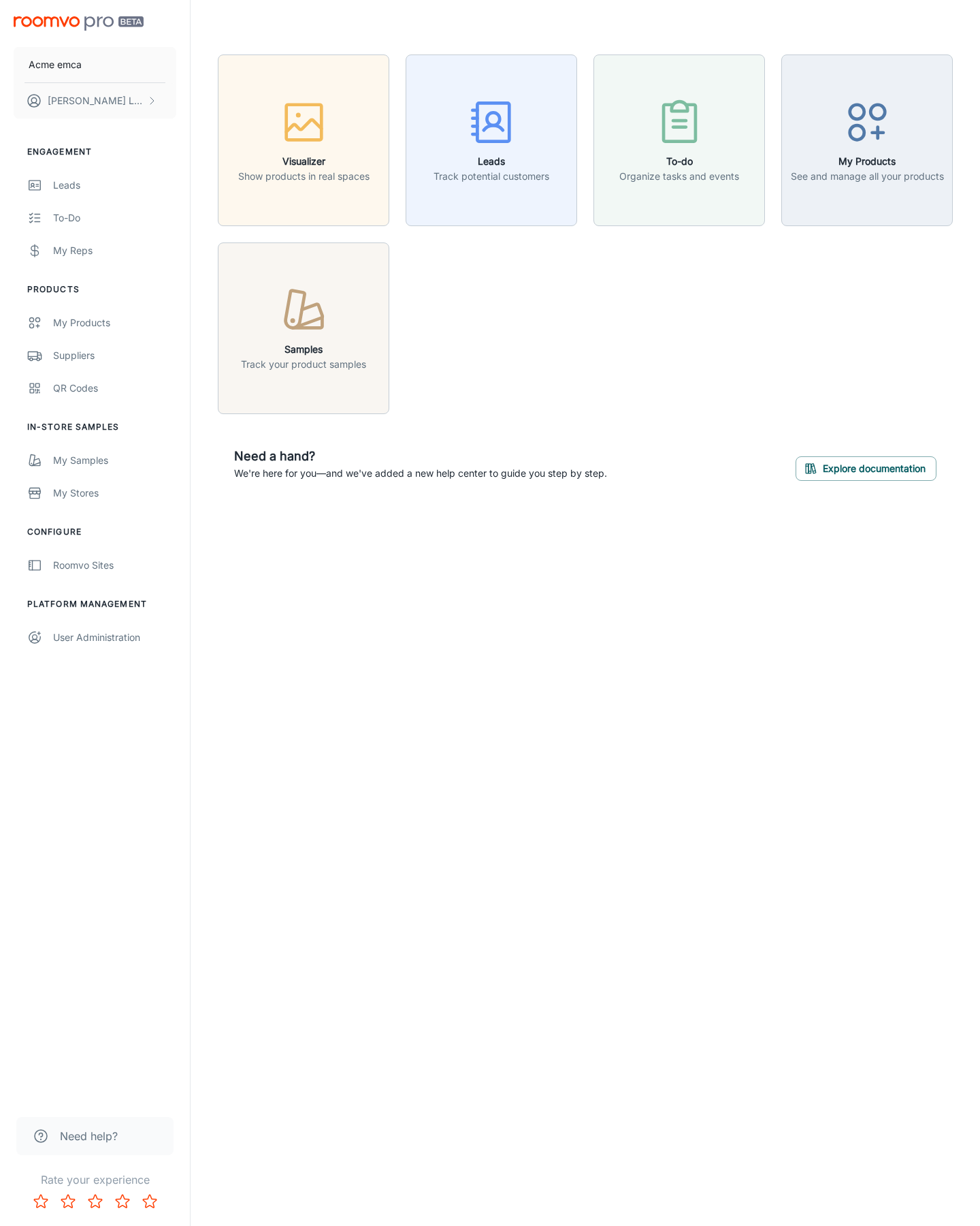  Describe the element at coordinates (304, 329) in the screenshot. I see `button: SamplesTrack your product samples` at that location.